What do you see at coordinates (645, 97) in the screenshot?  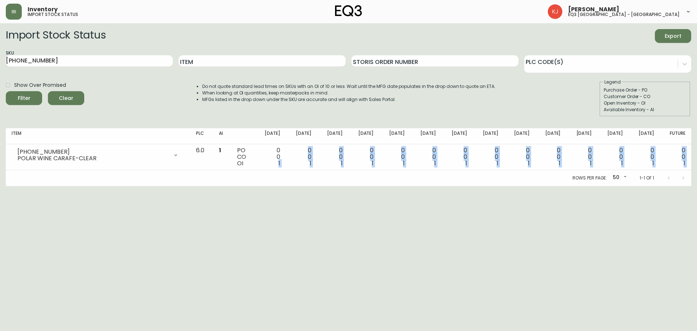 I see `div: Customer Order - CO` at bounding box center [645, 97].